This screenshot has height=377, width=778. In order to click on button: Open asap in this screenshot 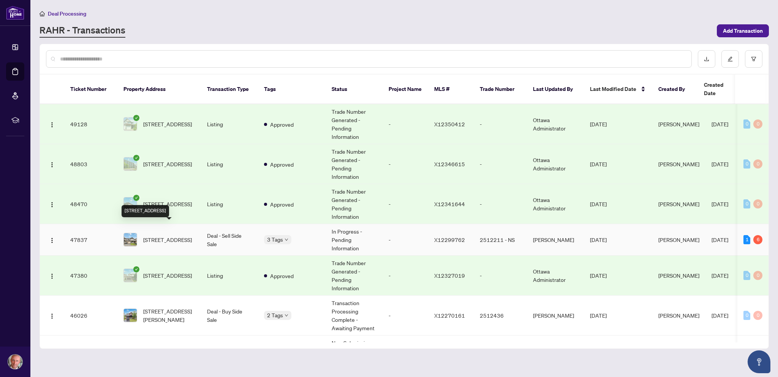, I will do `click(759, 361)`.